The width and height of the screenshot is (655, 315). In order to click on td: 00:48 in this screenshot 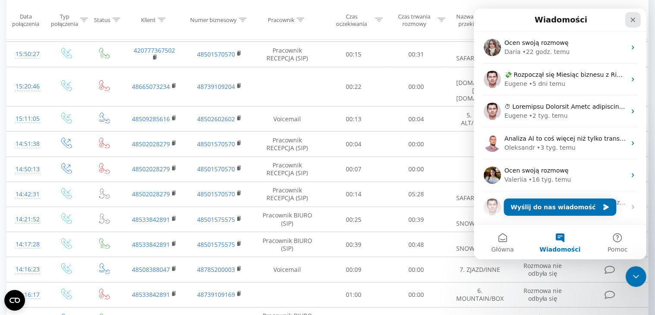, I will do `click(416, 244)`.